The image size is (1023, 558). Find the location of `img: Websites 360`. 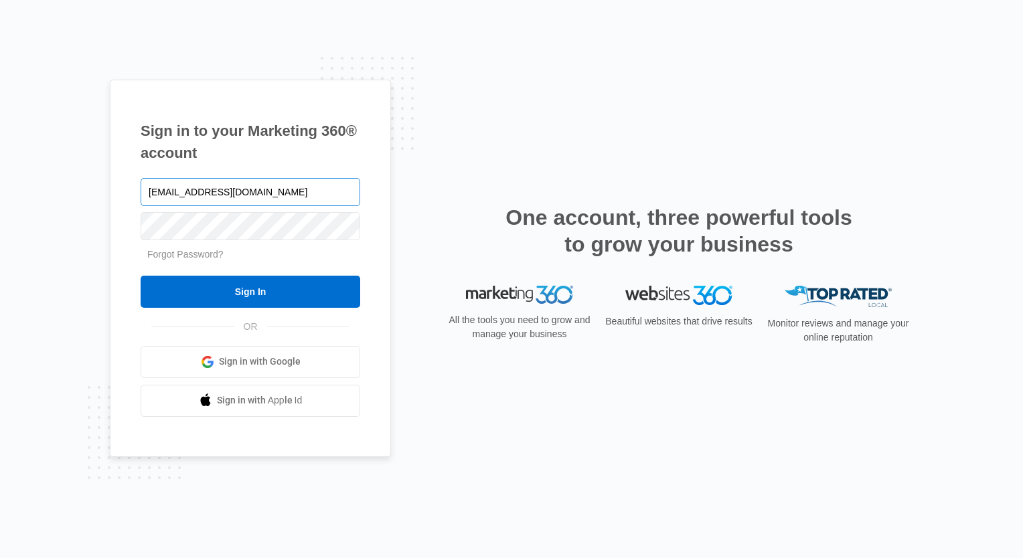

img: Websites 360 is located at coordinates (679, 295).